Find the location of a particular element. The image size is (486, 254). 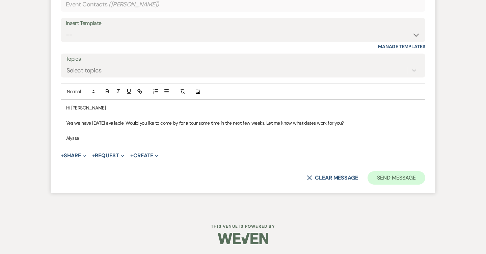

button: Share is located at coordinates (73, 156).